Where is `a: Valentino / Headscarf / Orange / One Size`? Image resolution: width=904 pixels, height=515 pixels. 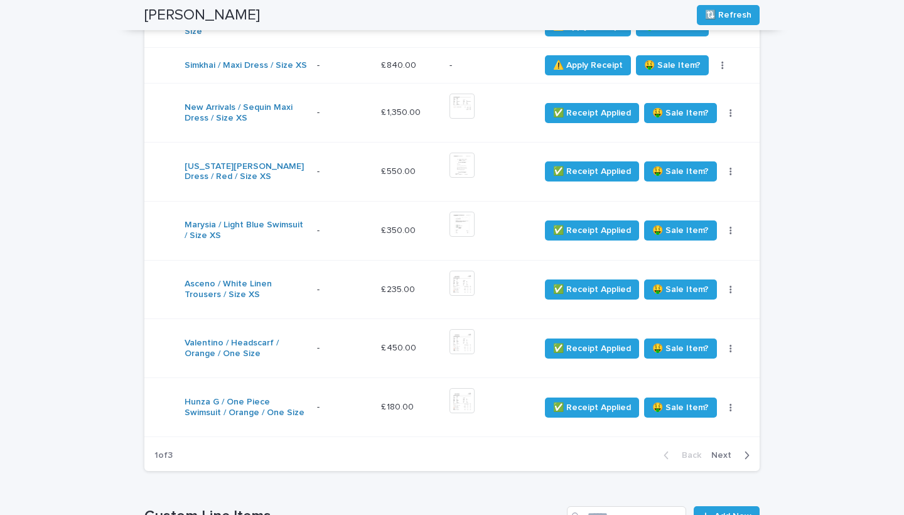
a: Valentino / Headscarf / Orange / One Size is located at coordinates (246, 348).